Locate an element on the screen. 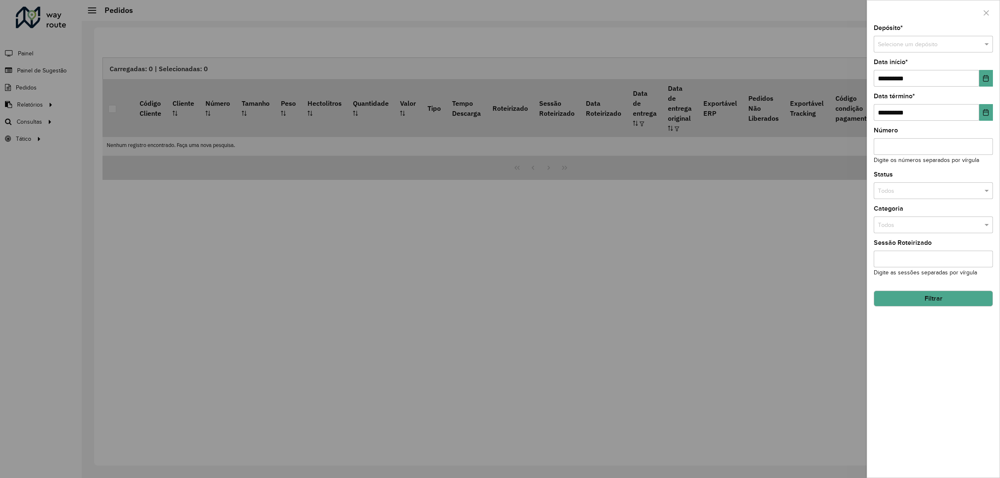  small: Digite os números separados por vírgula is located at coordinates (926, 160).